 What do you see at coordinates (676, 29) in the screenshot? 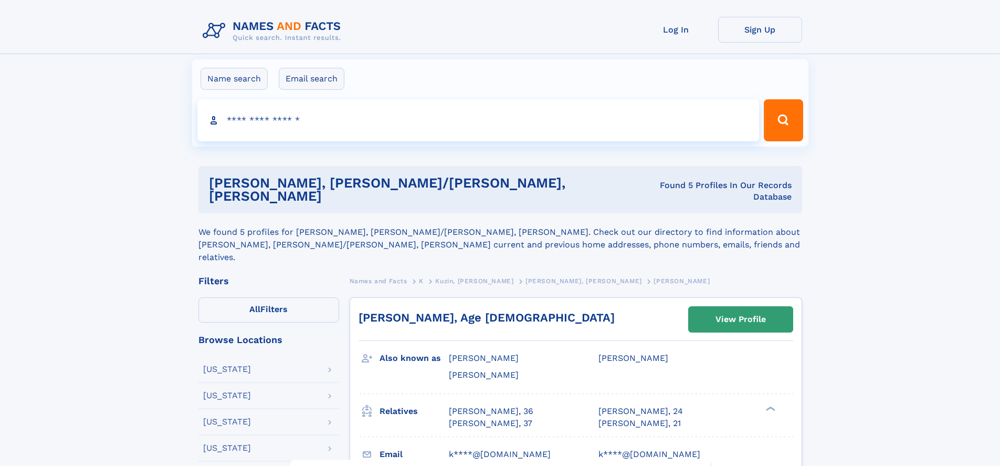
I see `a: Log In` at bounding box center [676, 29].